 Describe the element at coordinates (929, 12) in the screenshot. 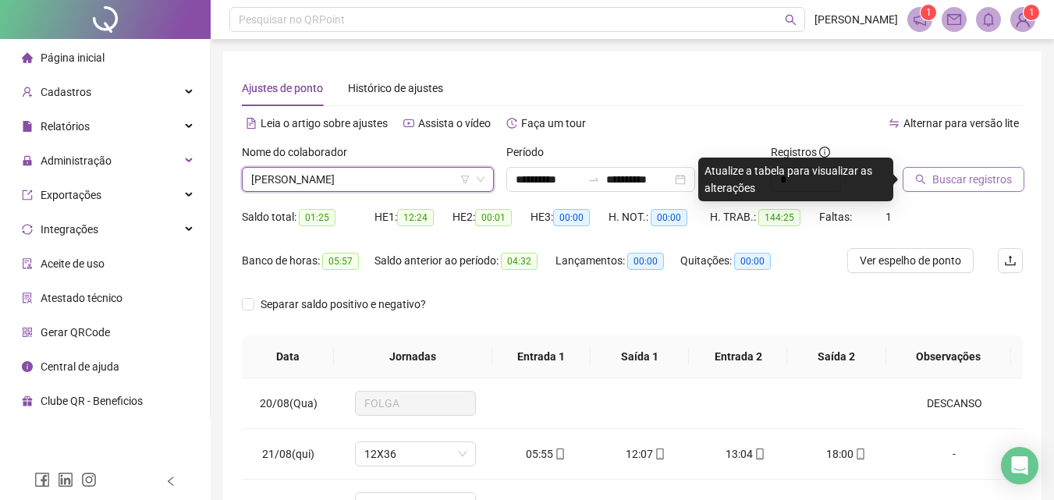

I see `sup: 1` at that location.